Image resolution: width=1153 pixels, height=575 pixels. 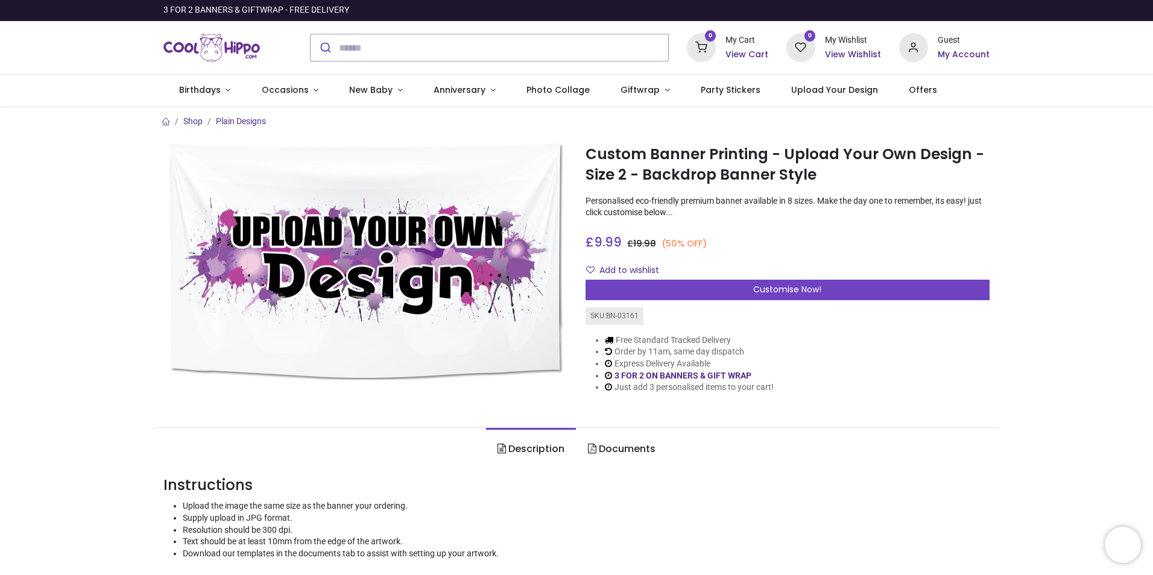 I want to click on a: Giftwrap, so click(x=645, y=90).